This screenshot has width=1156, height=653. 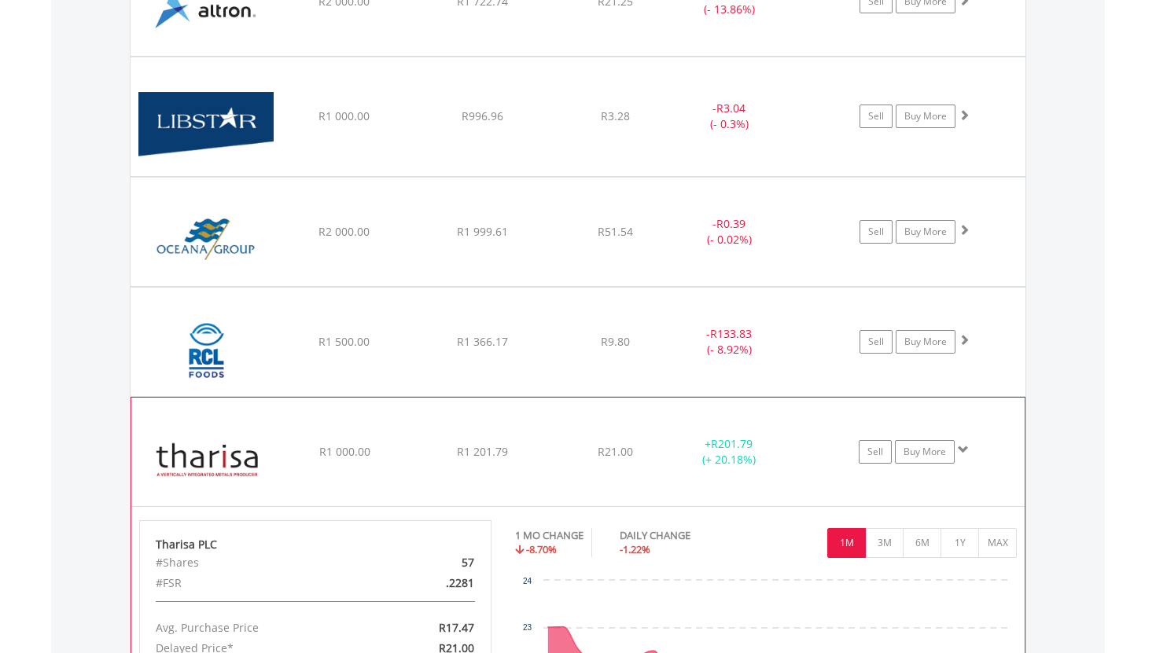 What do you see at coordinates (682, 535) in the screenshot?
I see `div: DAILY CHANGE` at bounding box center [682, 535].